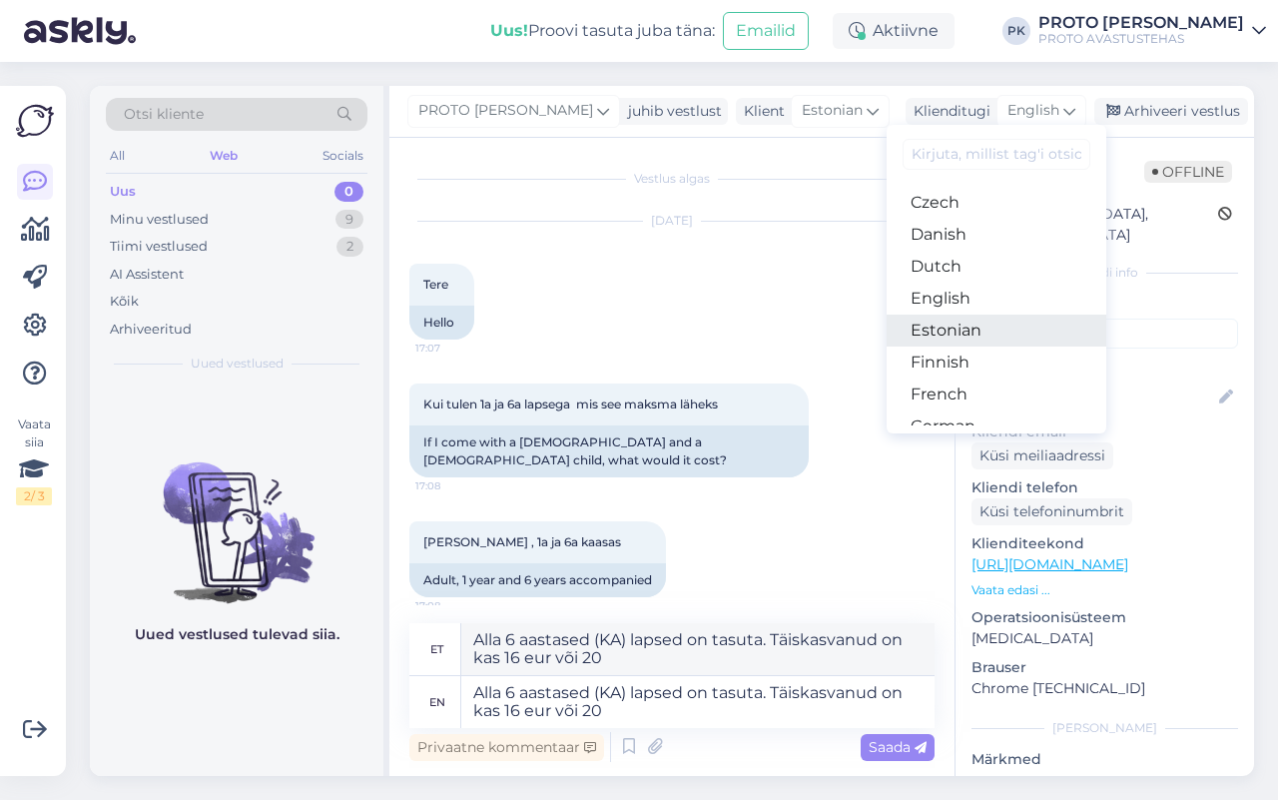  What do you see at coordinates (537, 580) in the screenshot?
I see `div: Adult, 1 year and 6 years accompanied` at bounding box center [537, 580].